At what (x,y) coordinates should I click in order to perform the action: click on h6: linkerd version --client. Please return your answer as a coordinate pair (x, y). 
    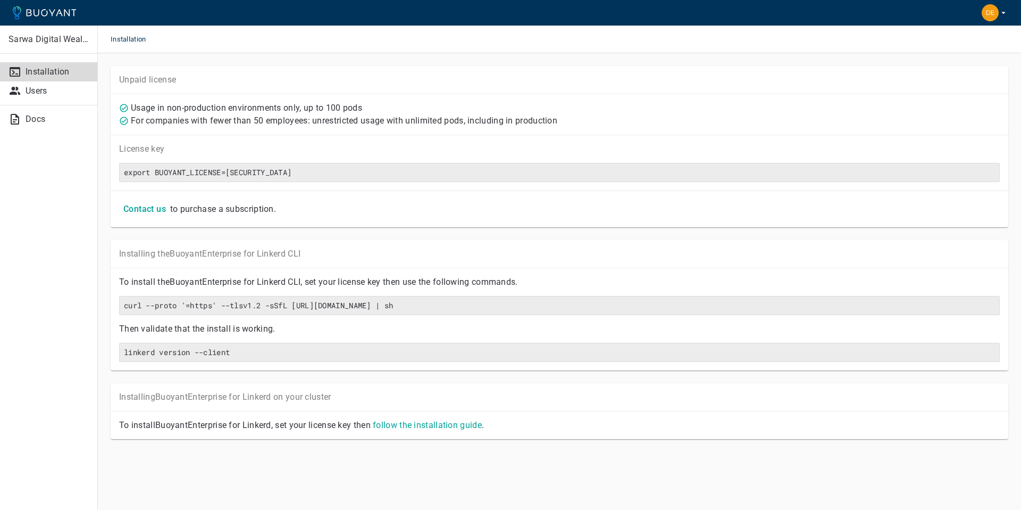
    Looking at the image, I should click on (560, 352).